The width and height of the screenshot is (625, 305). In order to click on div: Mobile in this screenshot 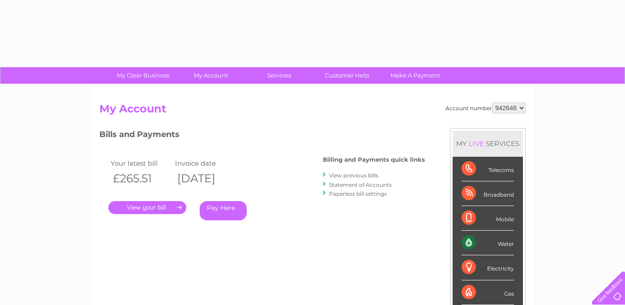, I will do `click(488, 218)`.